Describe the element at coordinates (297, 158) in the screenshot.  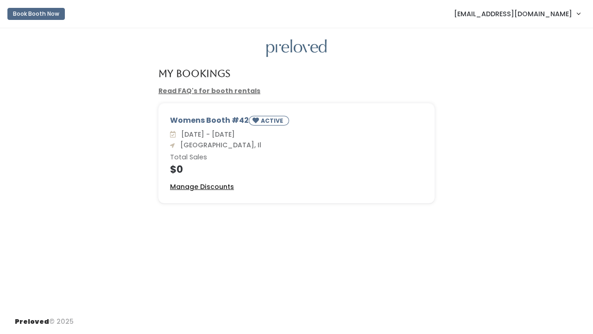
I see `h6: Total Sales` at that location.